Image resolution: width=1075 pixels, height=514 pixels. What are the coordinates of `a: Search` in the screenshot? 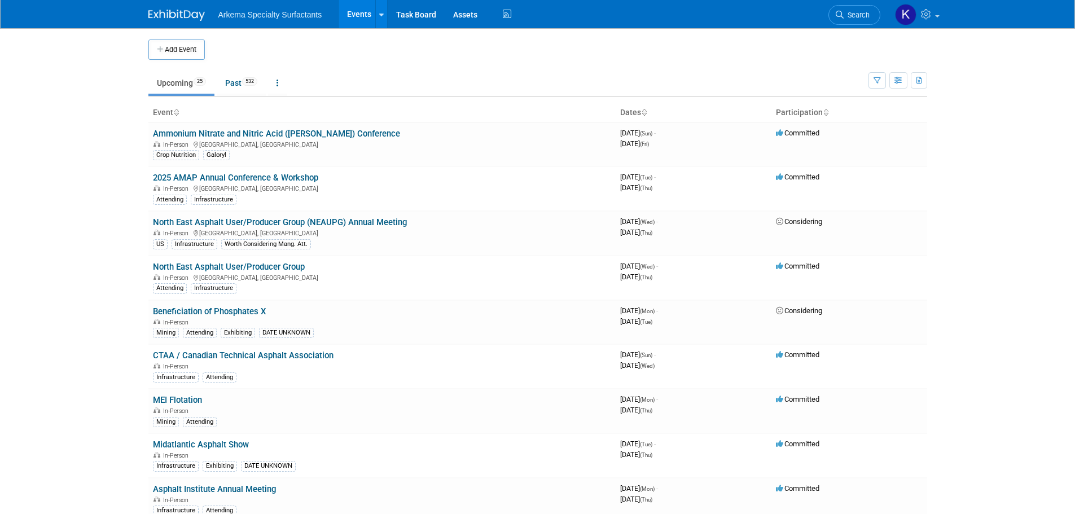 It's located at (854, 15).